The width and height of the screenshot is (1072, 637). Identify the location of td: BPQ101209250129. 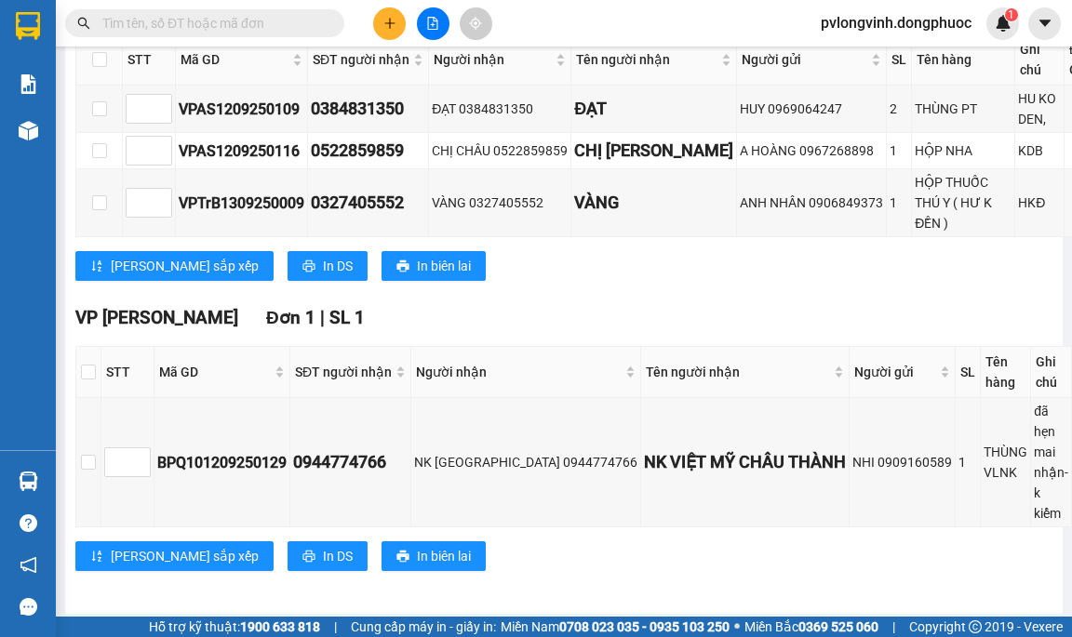
(222, 462).